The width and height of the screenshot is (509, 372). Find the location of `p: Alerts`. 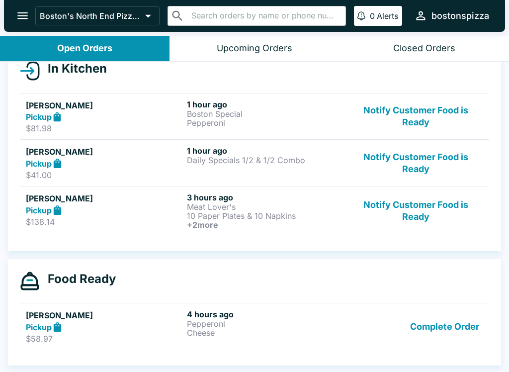

p: Alerts is located at coordinates (387, 16).